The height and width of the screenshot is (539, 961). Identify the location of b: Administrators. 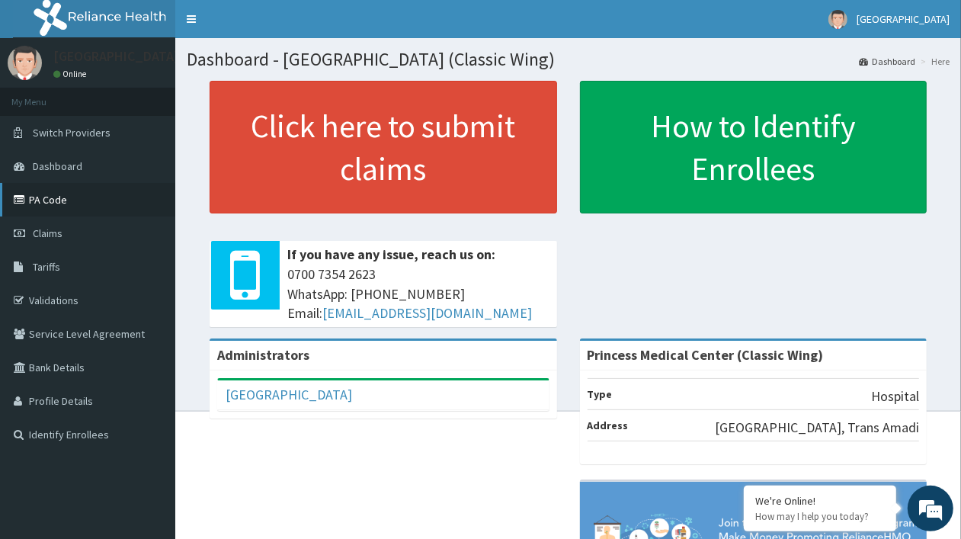
(263, 354).